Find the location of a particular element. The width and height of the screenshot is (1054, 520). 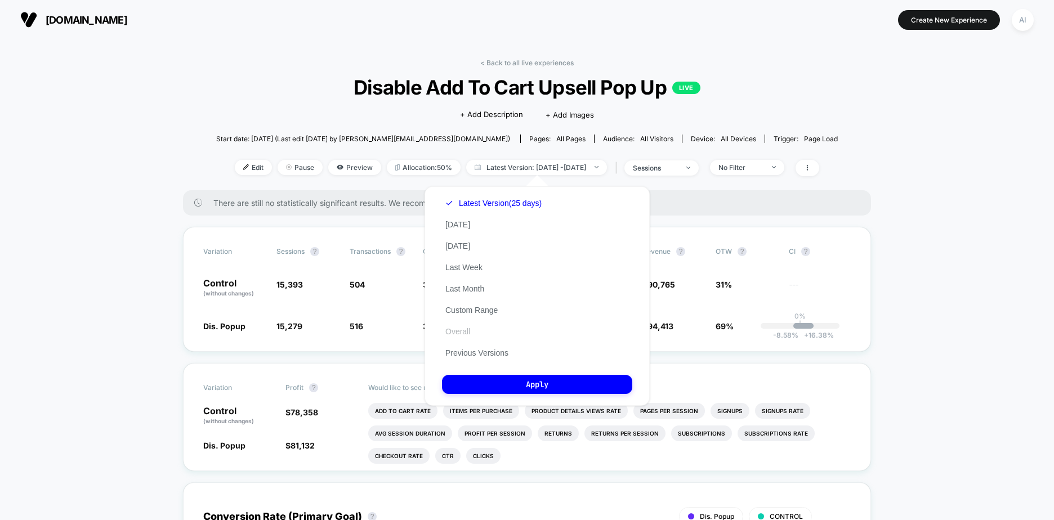

span: Preview is located at coordinates (355, 167).